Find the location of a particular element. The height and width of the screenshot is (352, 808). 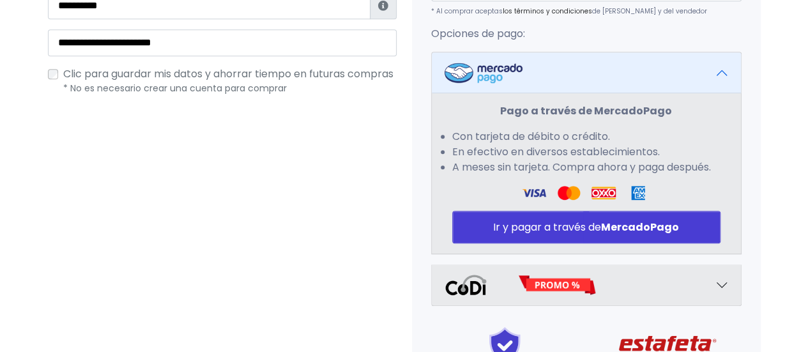

i: Estafeta lo usará para ponerse en contacto en caso de tener algún problema con el envío is located at coordinates (383, 6).